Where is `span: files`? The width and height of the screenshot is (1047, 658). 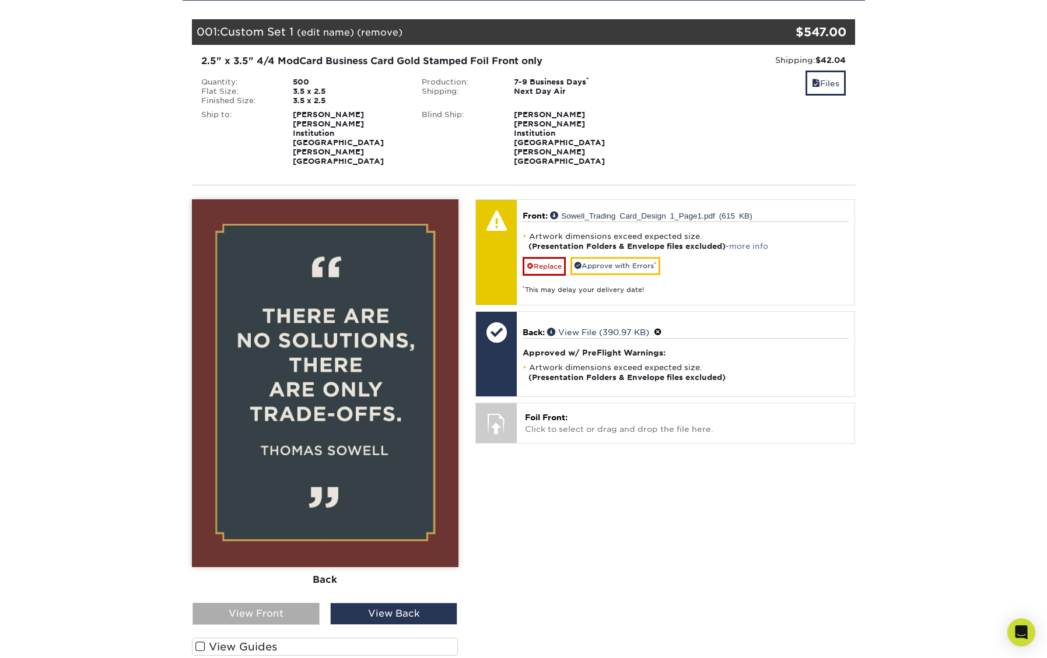 span: files is located at coordinates (816, 83).